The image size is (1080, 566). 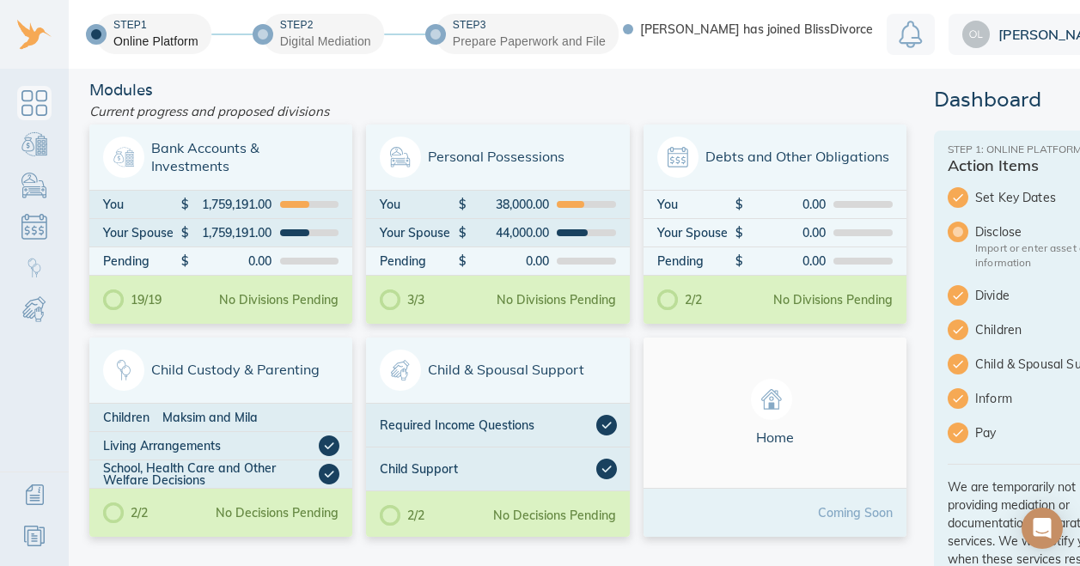 I want to click on div: Digital Mediation, so click(x=326, y=41).